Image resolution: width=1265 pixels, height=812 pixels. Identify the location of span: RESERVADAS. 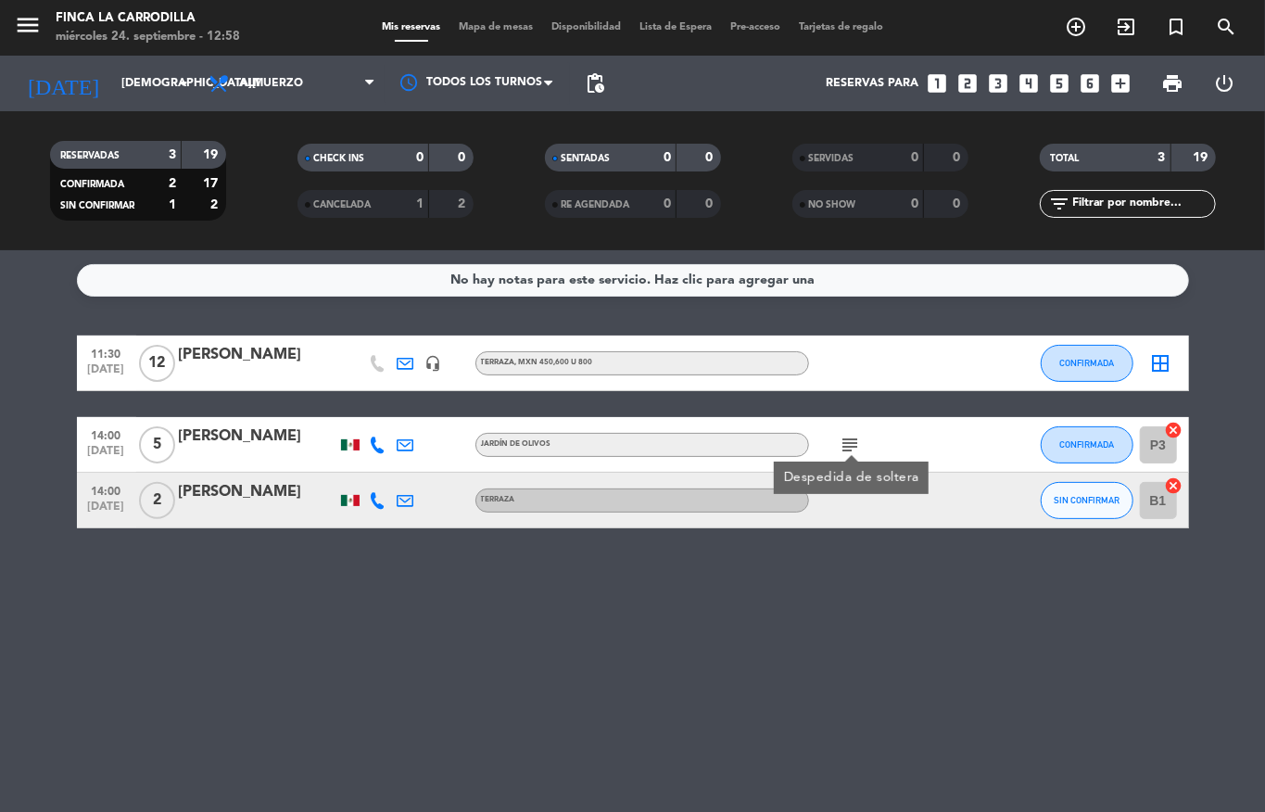
(91, 156).